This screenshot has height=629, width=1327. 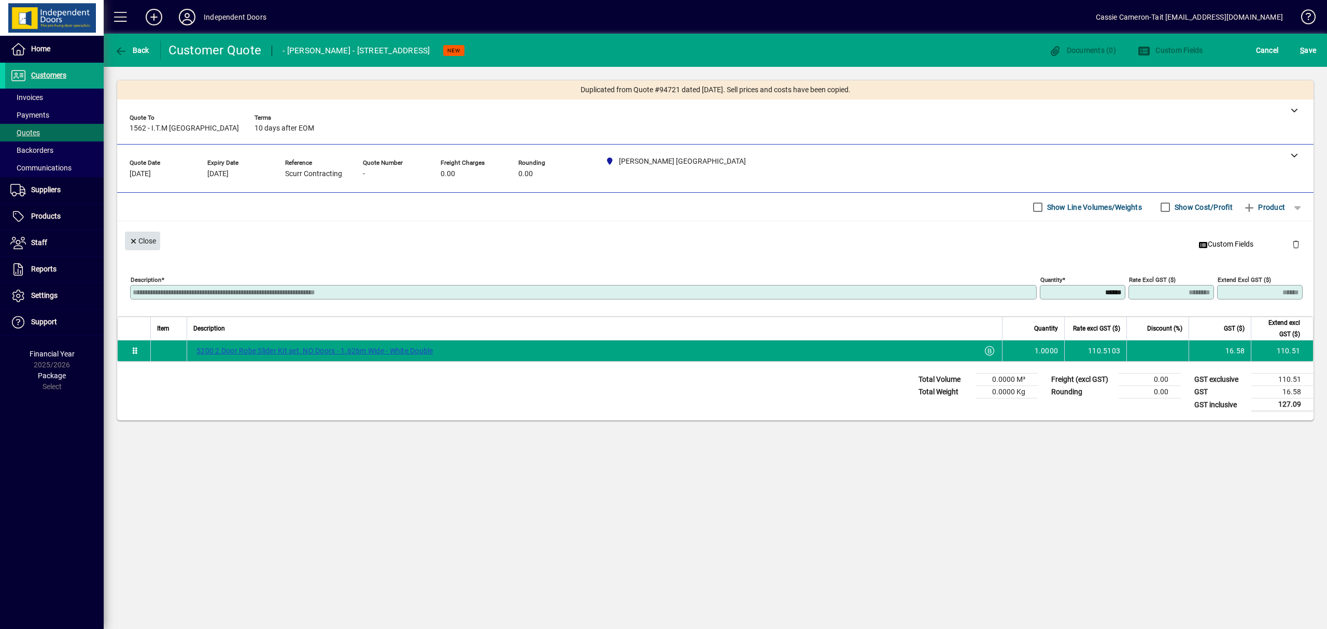 I want to click on span: Documents (0), so click(x=1083, y=50).